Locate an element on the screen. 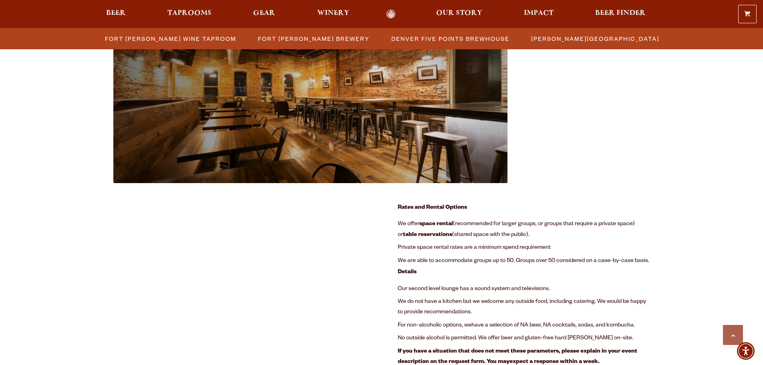 The width and height of the screenshot is (763, 365). span: We do not have a kitchen but we welcome any outside food, including catering. We would be happy t... is located at coordinates (522, 307).